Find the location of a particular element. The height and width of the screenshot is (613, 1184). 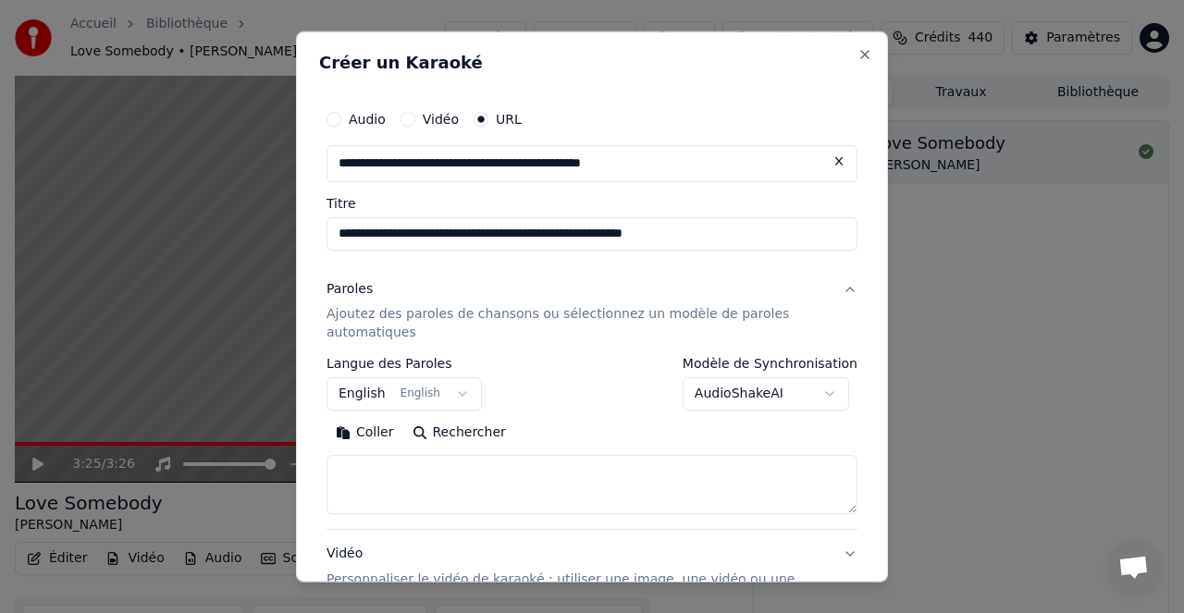

label: Titre is located at coordinates (592, 203).